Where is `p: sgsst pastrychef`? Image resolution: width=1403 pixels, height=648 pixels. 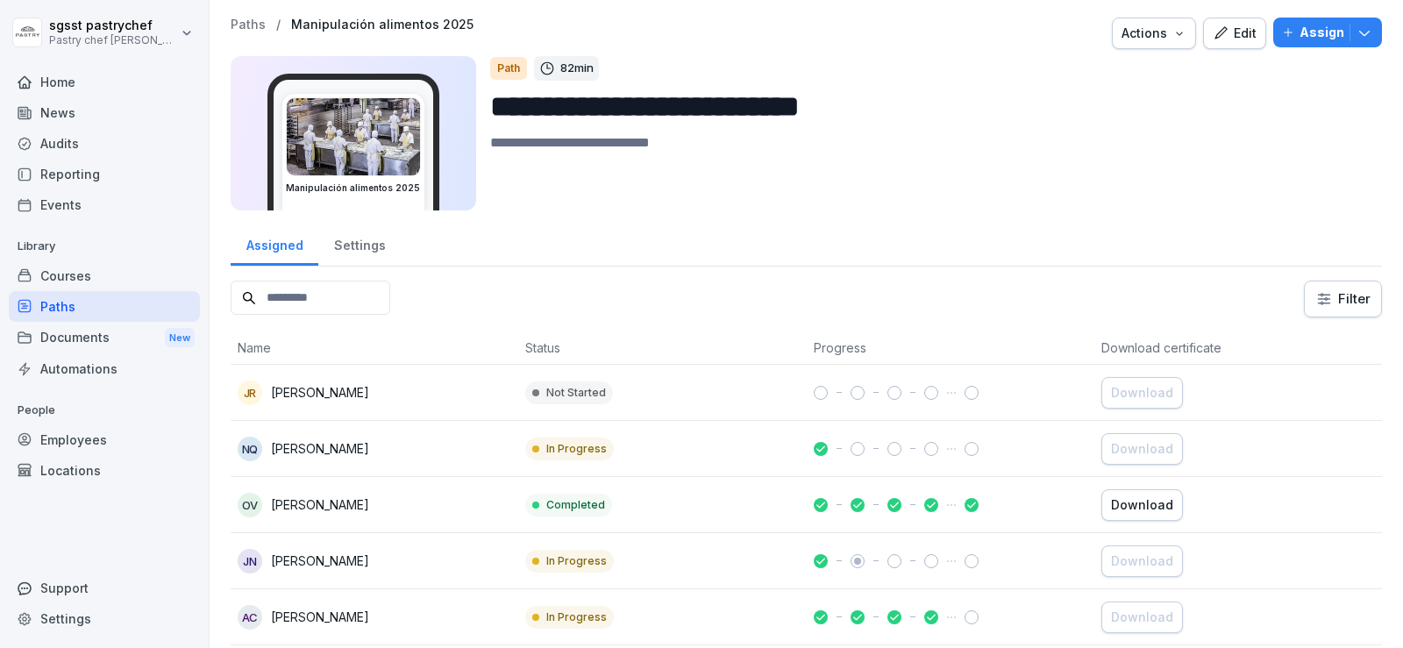
p: sgsst pastrychef is located at coordinates (113, 25).